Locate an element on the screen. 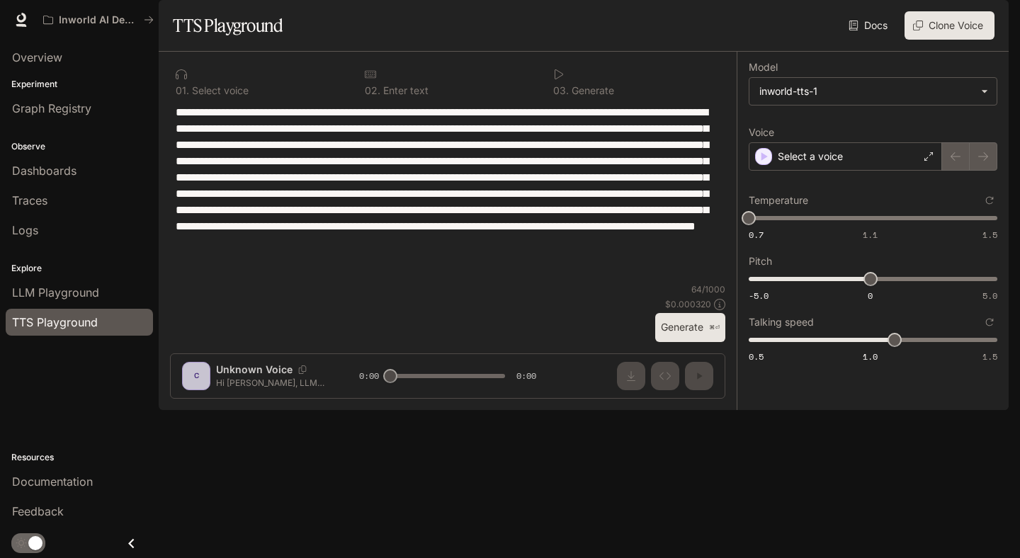  span: 0.7 is located at coordinates (756, 234).